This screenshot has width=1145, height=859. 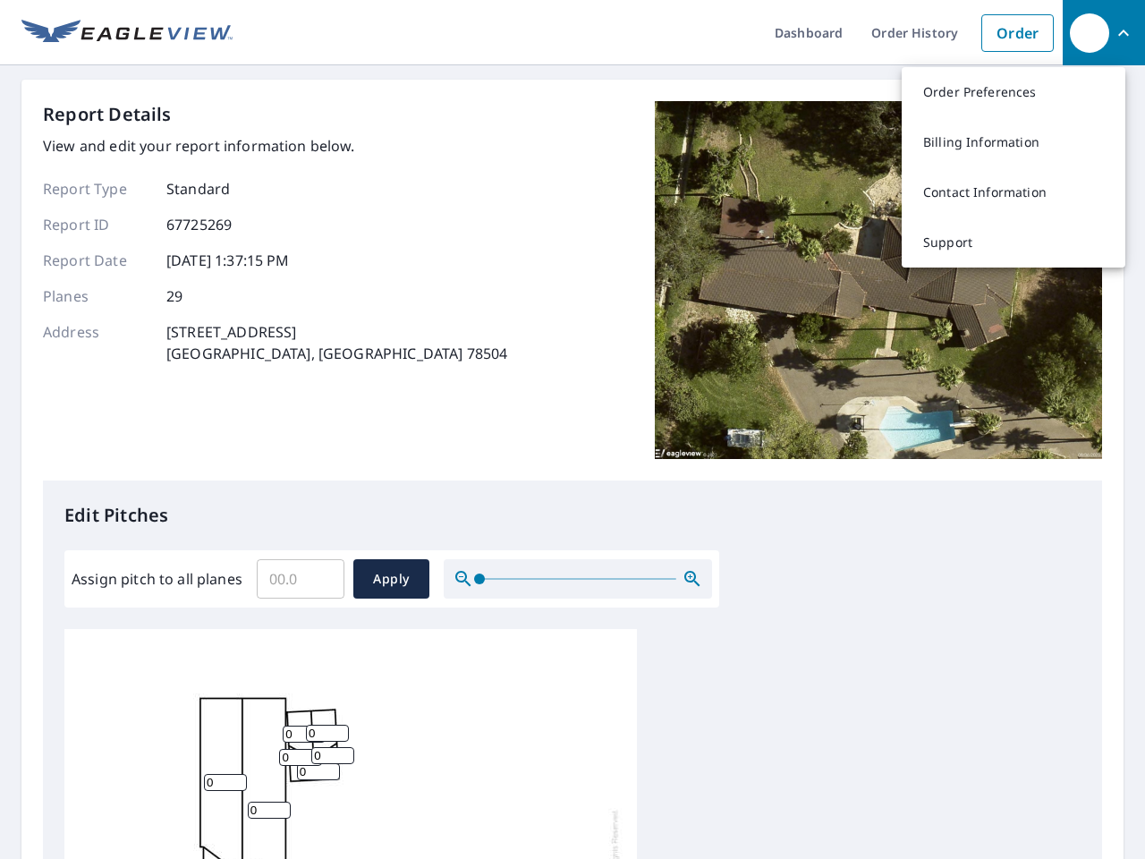 What do you see at coordinates (573, 515) in the screenshot?
I see `p: Edit Pitches` at bounding box center [573, 515].